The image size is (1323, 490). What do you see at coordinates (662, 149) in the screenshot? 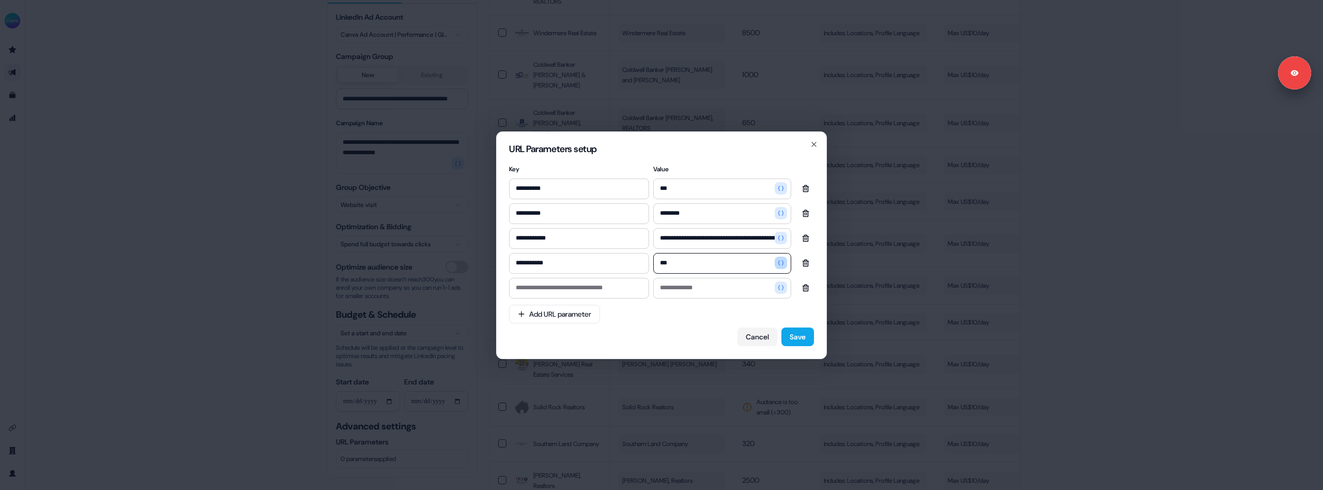
I see `h2: URL Parameters setup` at bounding box center [662, 149].